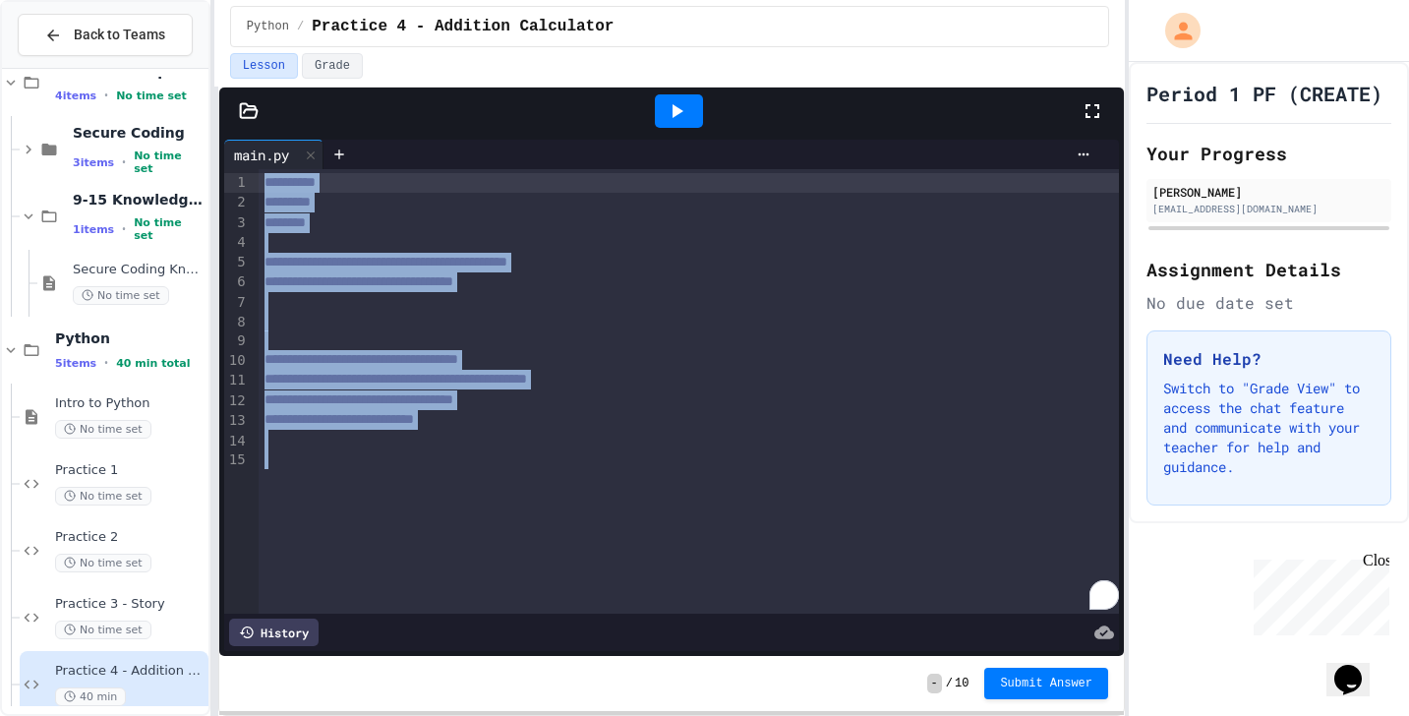 The image size is (1409, 716). I want to click on span: Practice 1, so click(130, 470).